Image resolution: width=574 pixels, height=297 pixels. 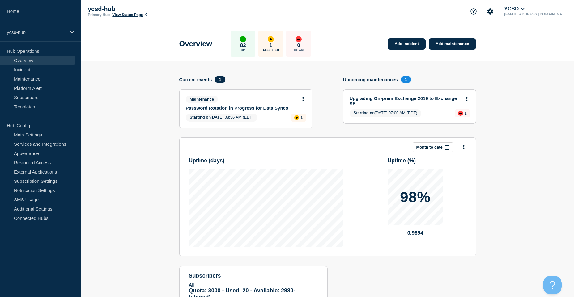 What do you see at coordinates (298, 45) in the screenshot?
I see `p: 0` at bounding box center [298, 45].